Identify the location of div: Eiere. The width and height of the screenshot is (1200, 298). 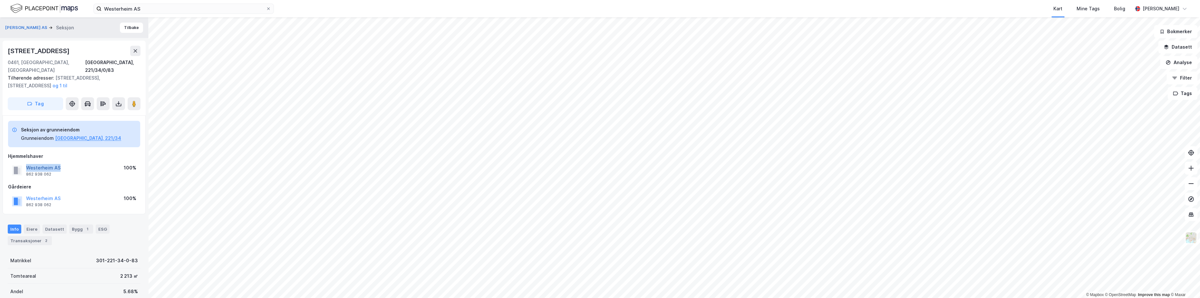
(32, 229).